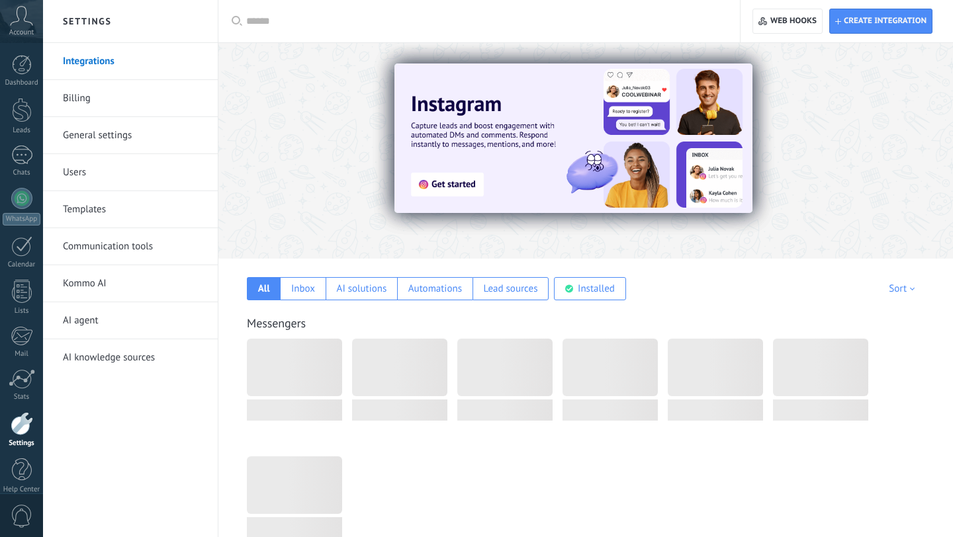 This screenshot has height=537, width=953. Describe the element at coordinates (134, 210) in the screenshot. I see `a: Templates` at that location.